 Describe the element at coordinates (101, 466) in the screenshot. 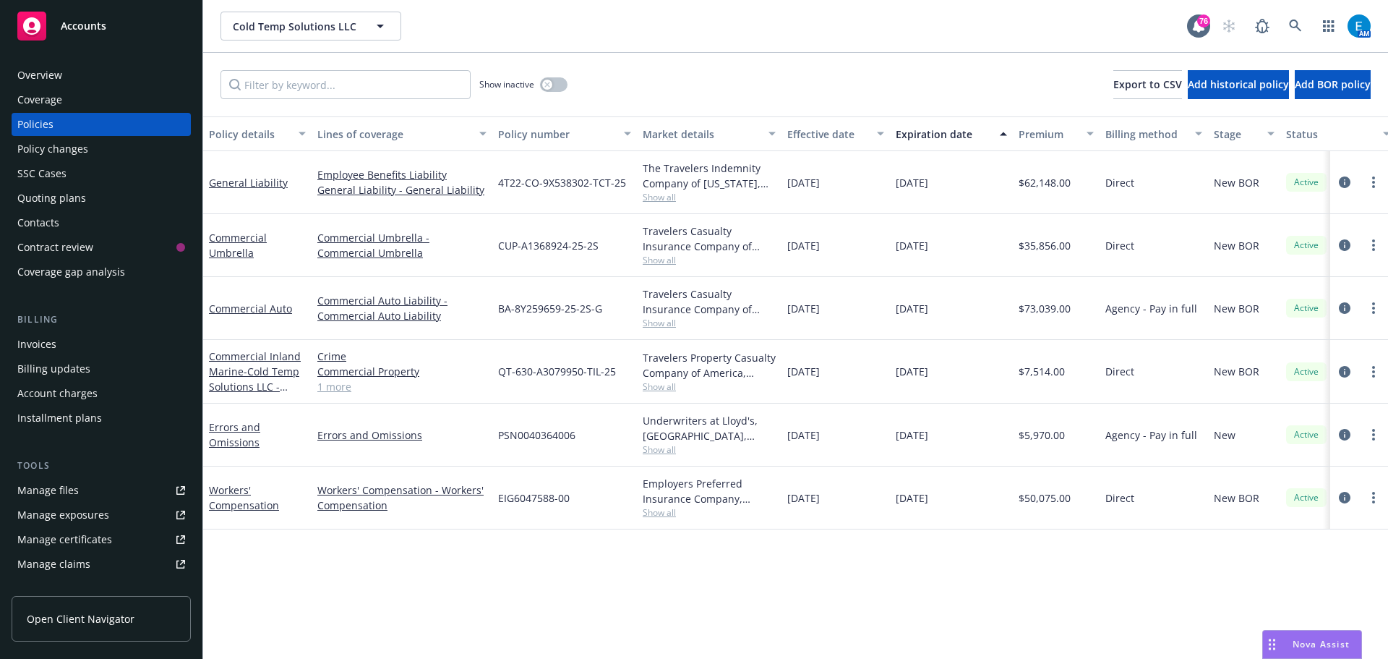

I see `div: Tools` at that location.